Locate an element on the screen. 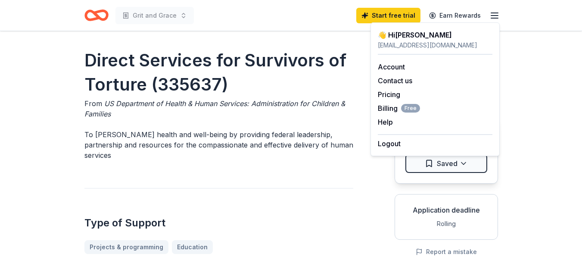  button: Contact us is located at coordinates (395, 81).